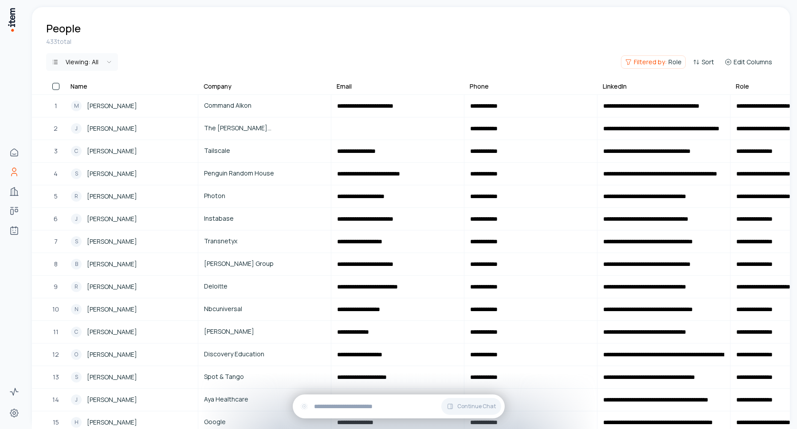 The width and height of the screenshot is (797, 429). I want to click on div: Continue Chat, so click(399, 407).